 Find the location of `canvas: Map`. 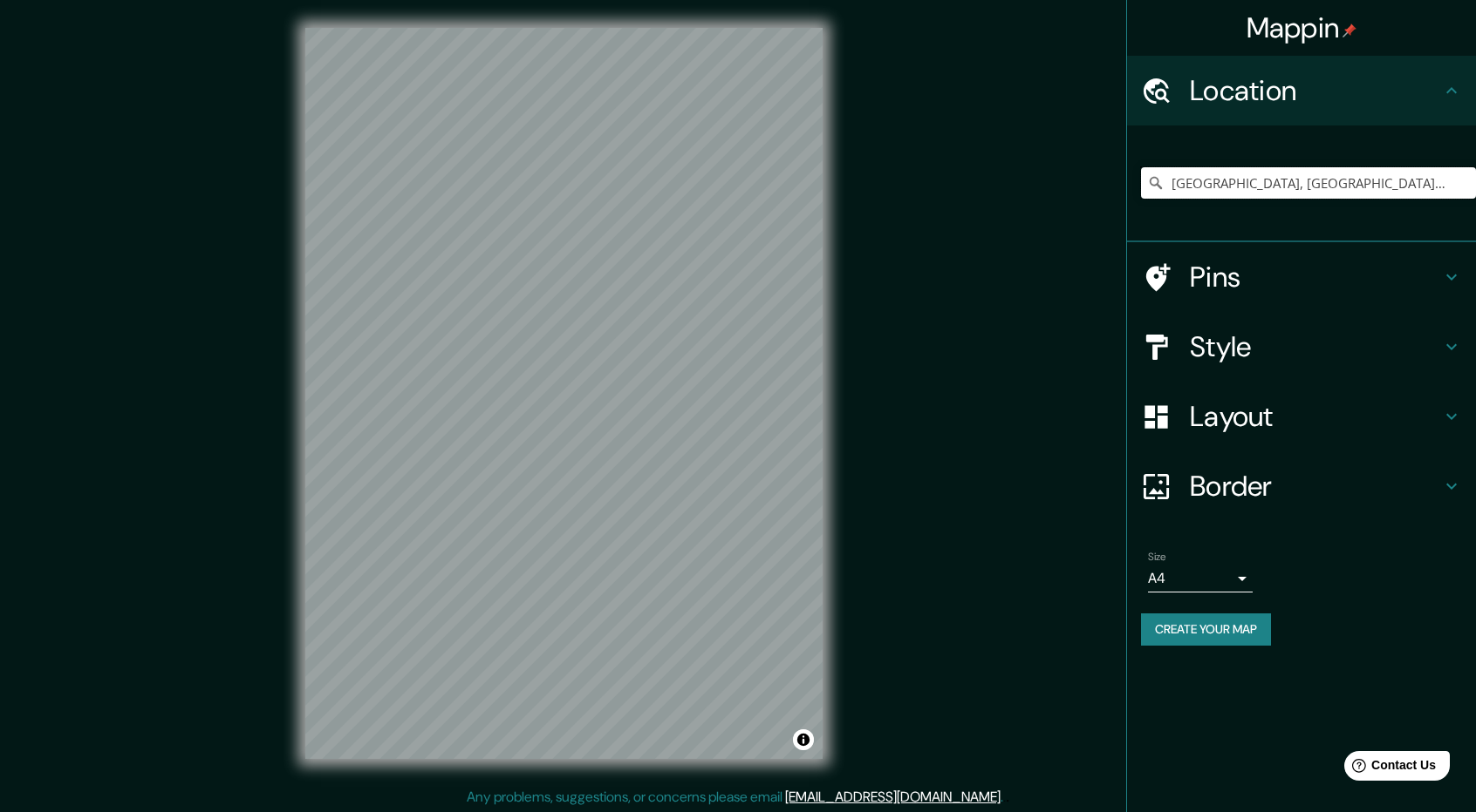

canvas: Map is located at coordinates (563, 394).